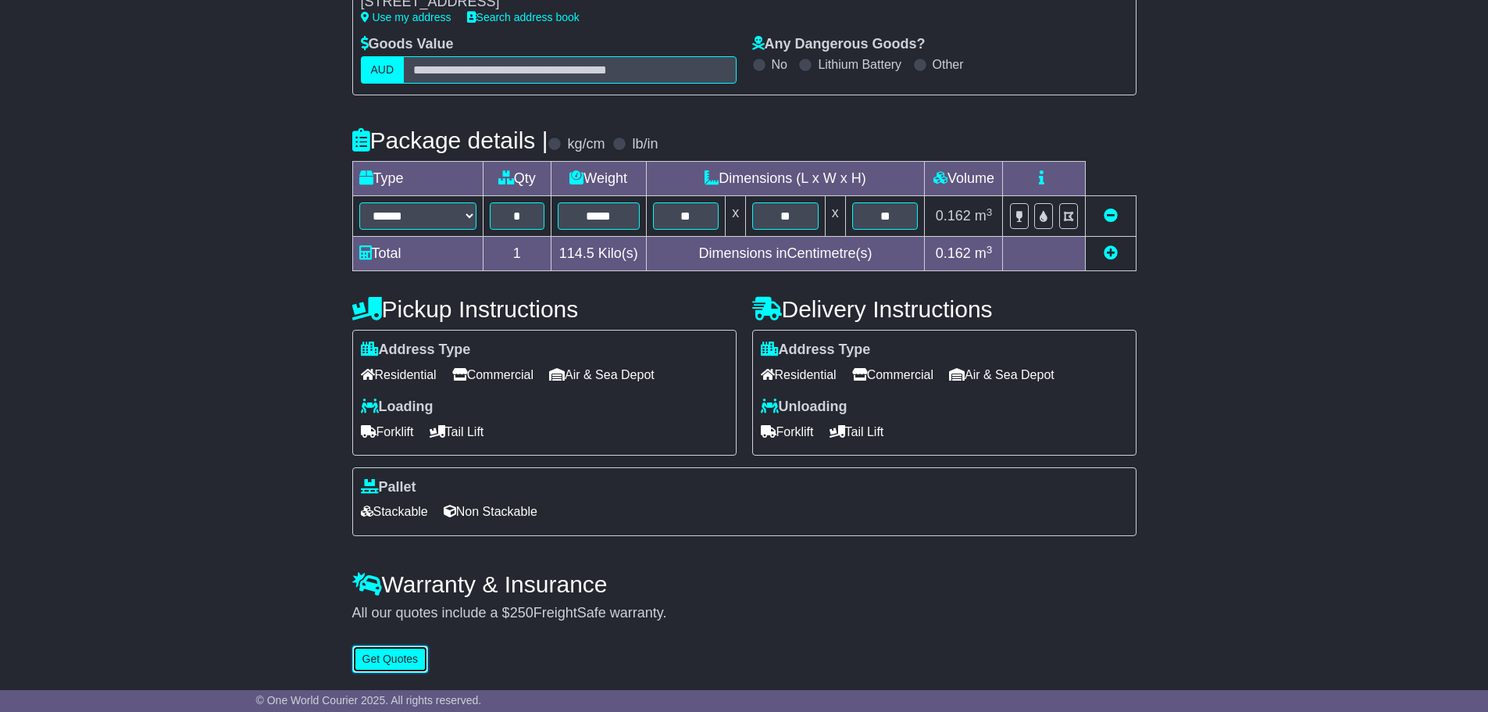 The height and width of the screenshot is (712, 1488). I want to click on span: 250, so click(522, 612).